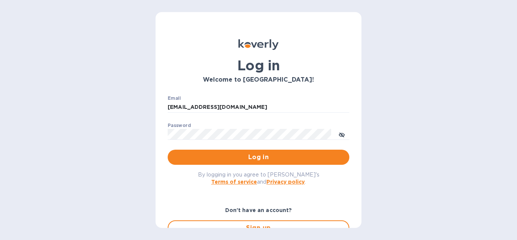 The height and width of the screenshot is (240, 517). Describe the element at coordinates (259, 228) in the screenshot. I see `button: Sign up` at that location.